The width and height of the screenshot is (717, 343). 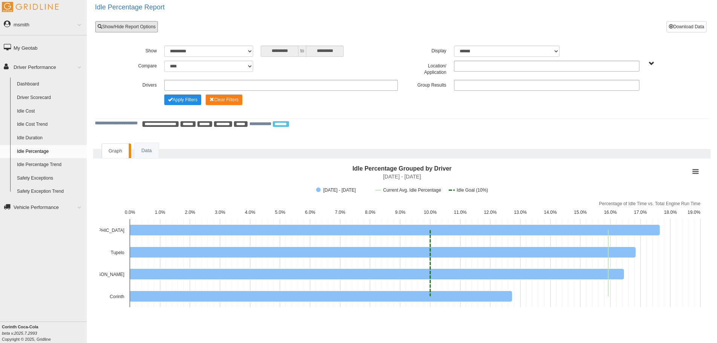 I want to click on text: 11.0%, so click(x=460, y=212).